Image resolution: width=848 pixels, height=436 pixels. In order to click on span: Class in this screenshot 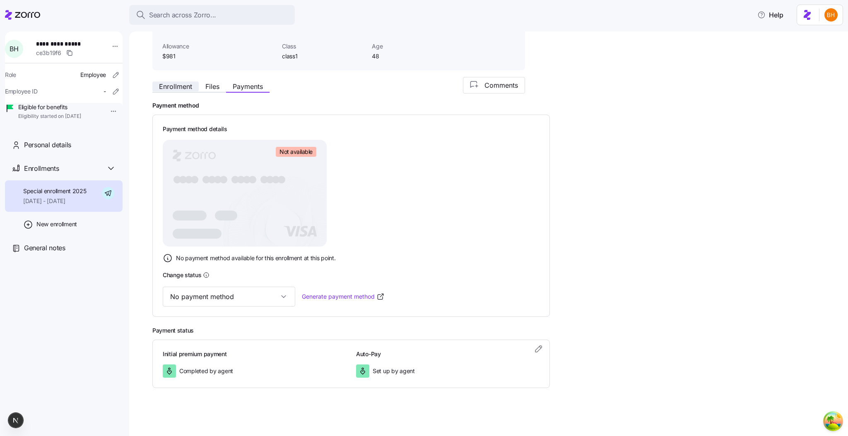, I will do `click(323, 46)`.